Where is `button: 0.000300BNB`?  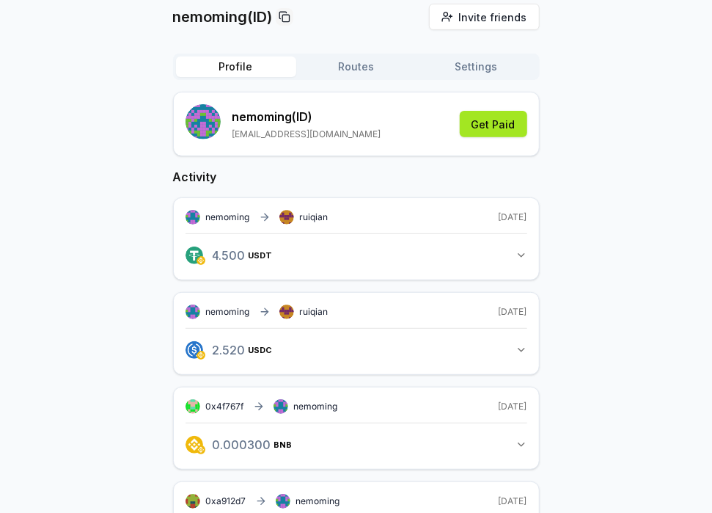 button: 0.000300BNB is located at coordinates (356, 444).